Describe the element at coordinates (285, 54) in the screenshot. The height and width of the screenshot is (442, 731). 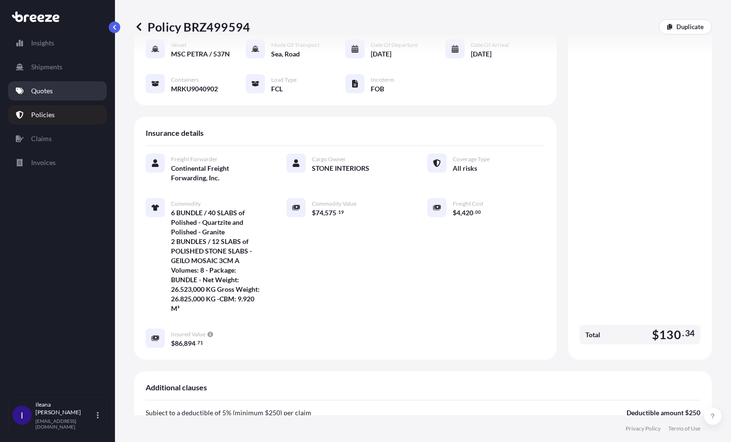
I see `span: Sea, Road` at that location.